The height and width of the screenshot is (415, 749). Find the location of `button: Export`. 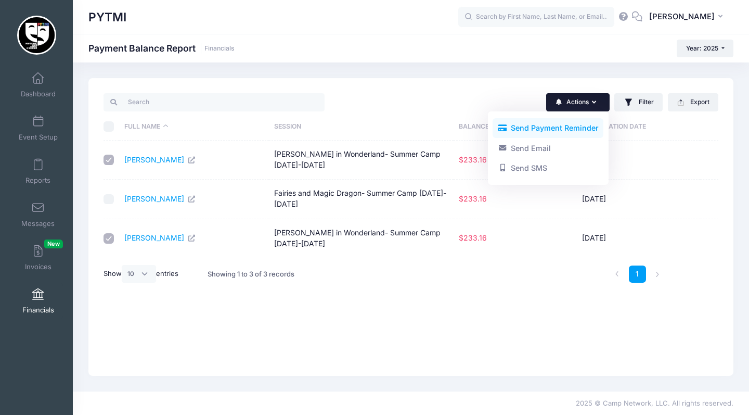

button: Export is located at coordinates (693, 102).